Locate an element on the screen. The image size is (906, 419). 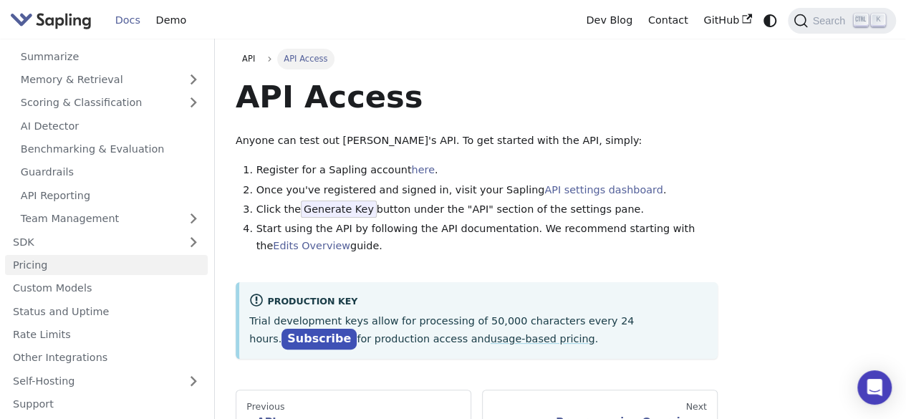
a: Summarize is located at coordinates (110, 56).